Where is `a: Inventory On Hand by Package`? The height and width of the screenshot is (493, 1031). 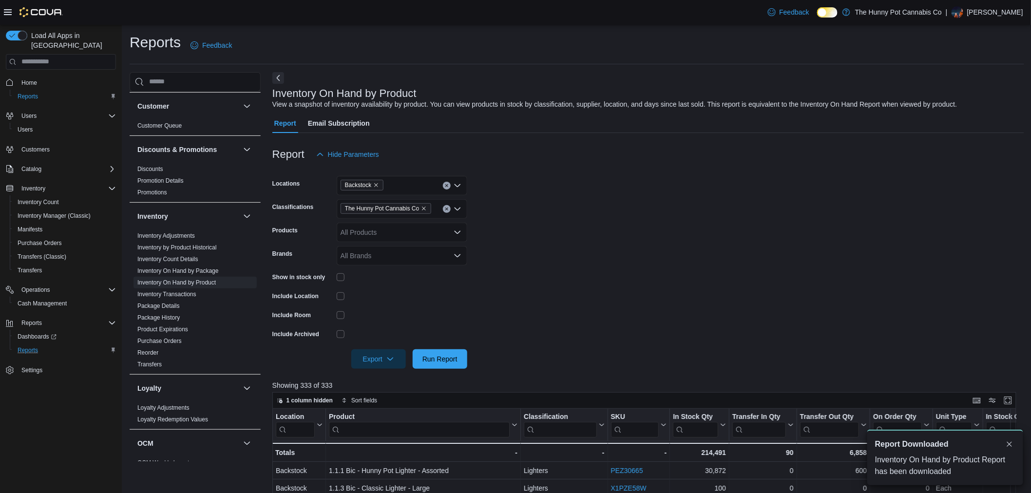 a: Inventory On Hand by Package is located at coordinates (178, 271).